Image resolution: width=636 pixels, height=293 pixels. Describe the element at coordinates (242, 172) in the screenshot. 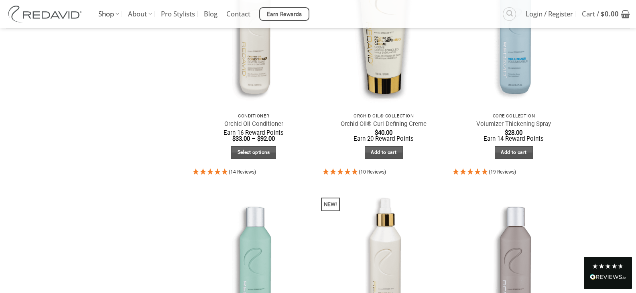

I see `span: (14 Reviews)` at that location.